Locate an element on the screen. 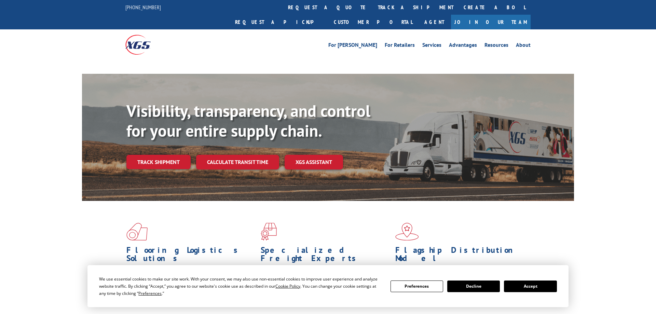  a: Agent is located at coordinates (434, 22).